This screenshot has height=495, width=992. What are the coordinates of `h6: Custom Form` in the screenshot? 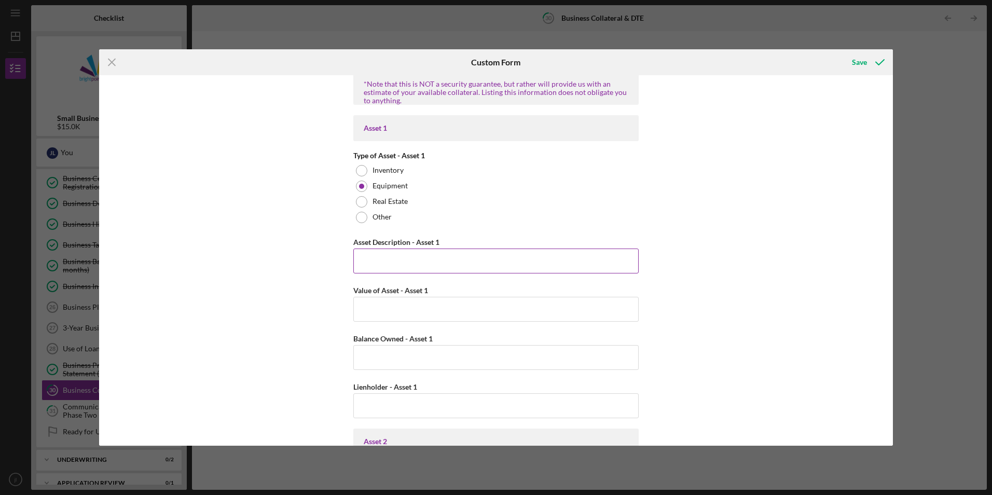 It's located at (495, 62).